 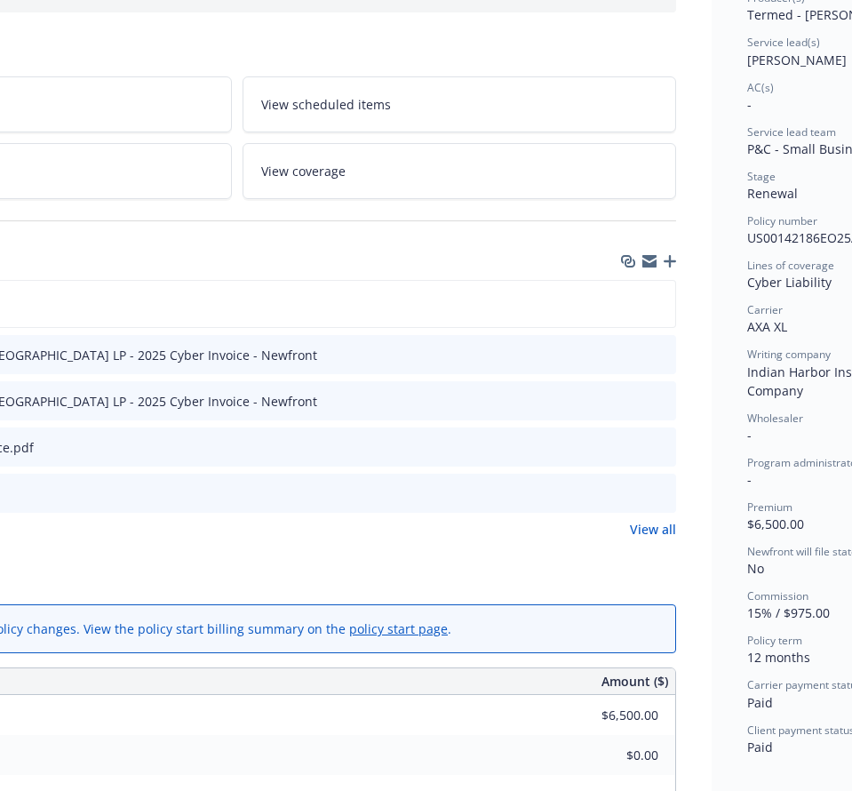 What do you see at coordinates (765, 309) in the screenshot?
I see `span: Carrier` at bounding box center [765, 309].